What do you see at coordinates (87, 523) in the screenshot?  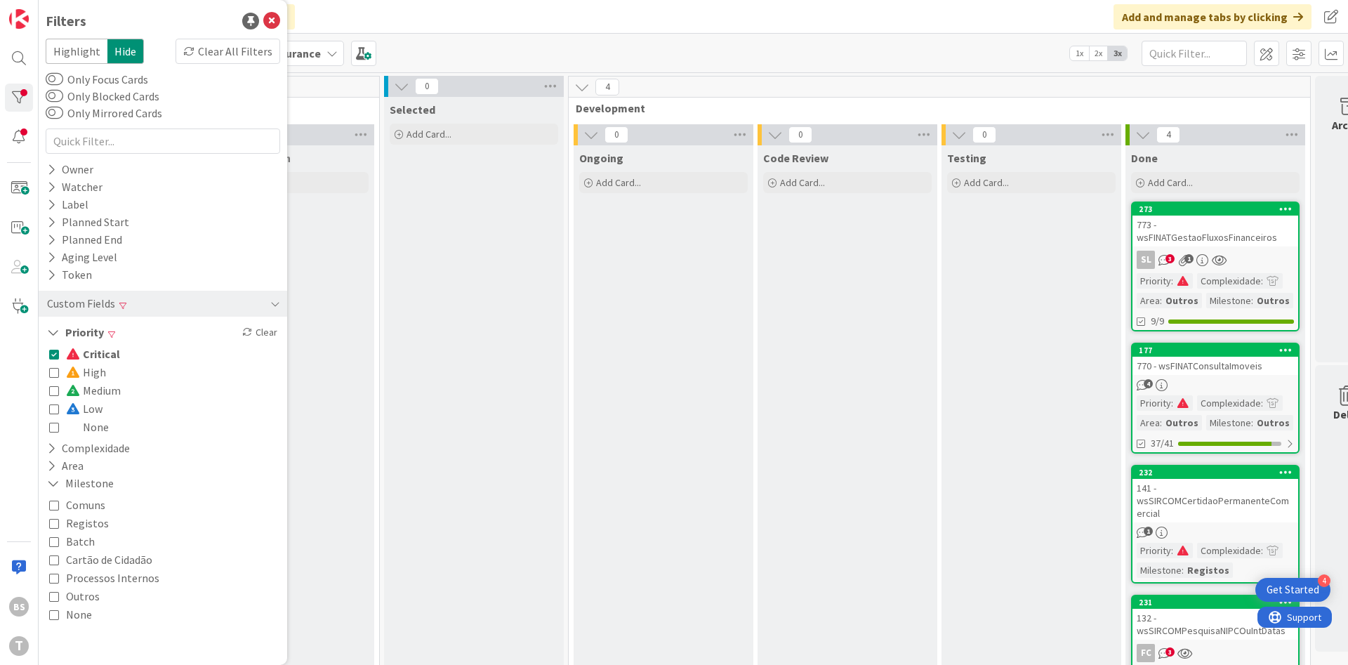 I see `span: Registos` at bounding box center [87, 523].